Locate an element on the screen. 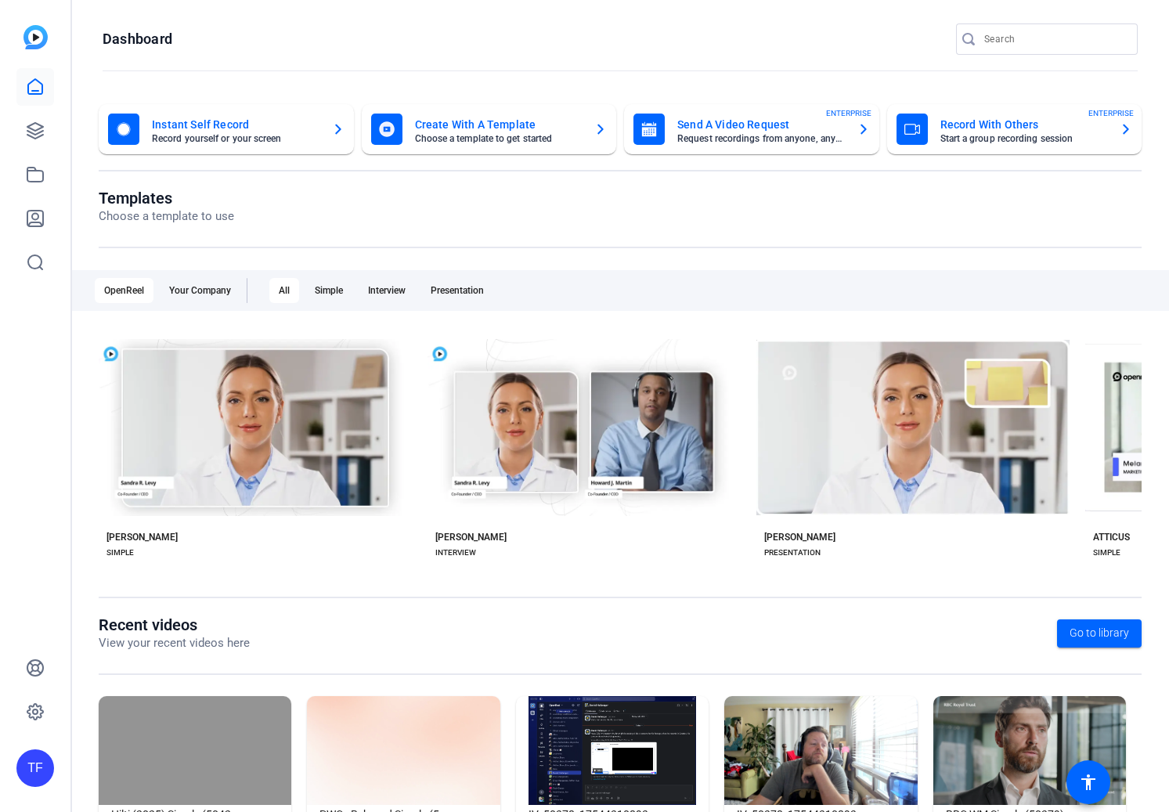  mat-card-title: Create With A Template is located at coordinates (499, 124).